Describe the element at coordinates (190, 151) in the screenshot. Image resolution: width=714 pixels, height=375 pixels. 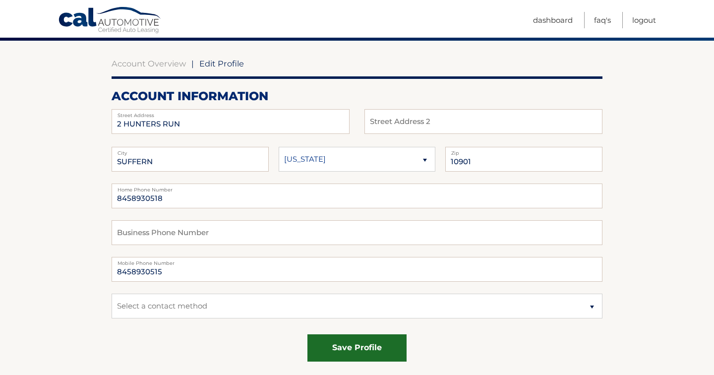
I see `label: City` at that location.